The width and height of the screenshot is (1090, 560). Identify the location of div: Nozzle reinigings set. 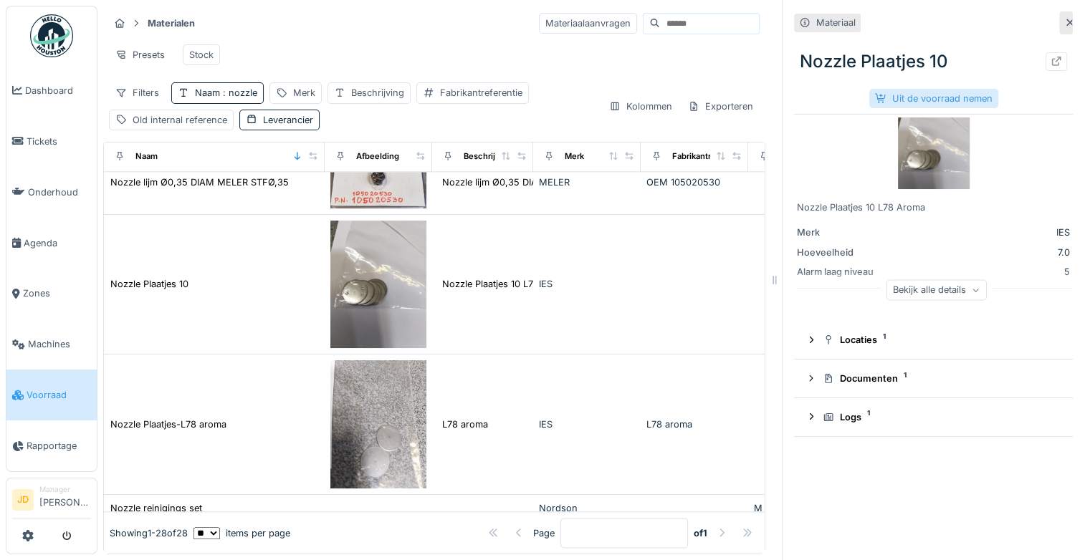
(156, 508).